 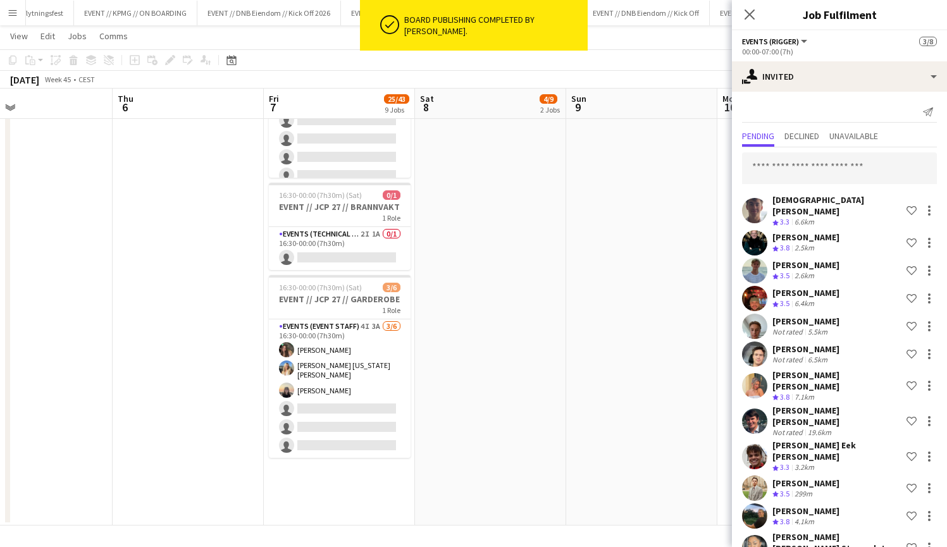 I want to click on h3: Job Fulfilment, so click(x=840, y=15).